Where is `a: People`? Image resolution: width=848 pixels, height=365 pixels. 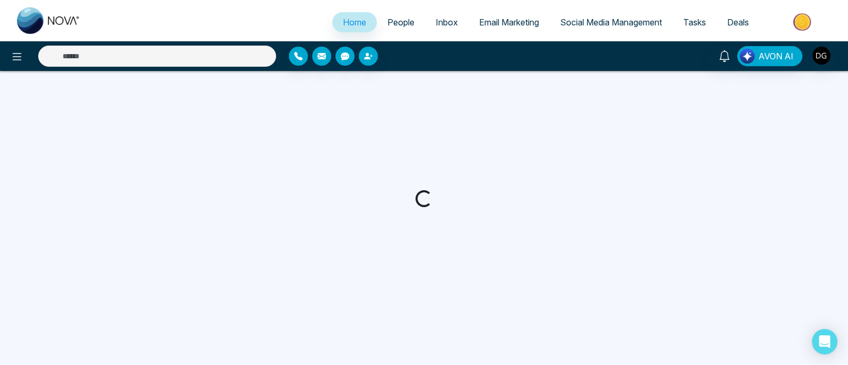 a: People is located at coordinates (401, 22).